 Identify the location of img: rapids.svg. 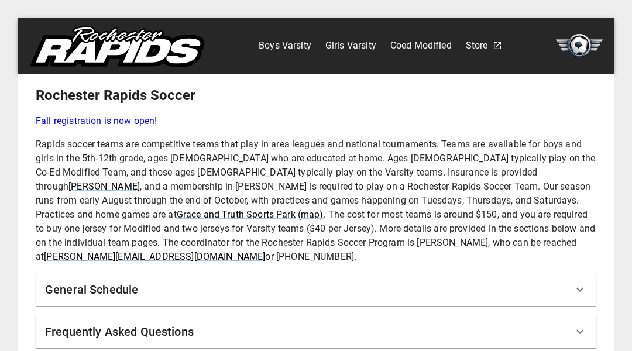
(117, 46).